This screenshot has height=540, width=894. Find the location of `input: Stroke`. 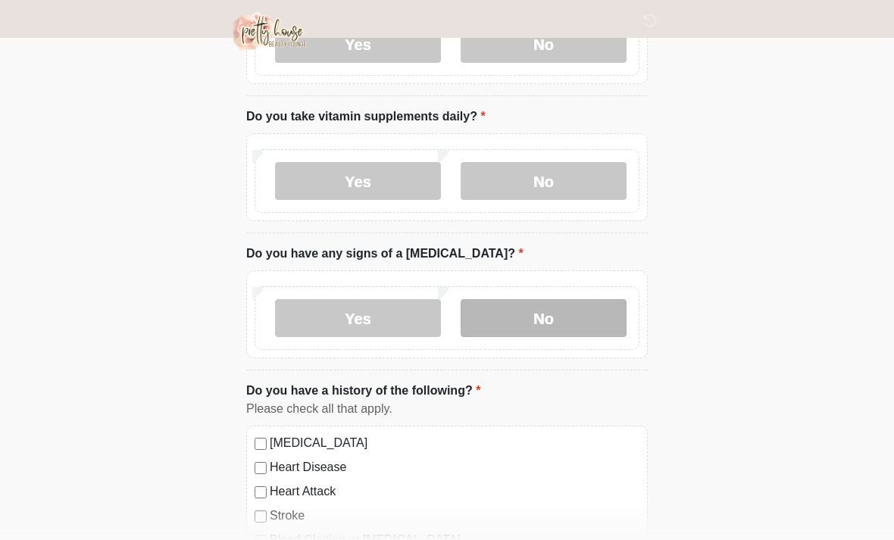

input: Stroke is located at coordinates (261, 517).